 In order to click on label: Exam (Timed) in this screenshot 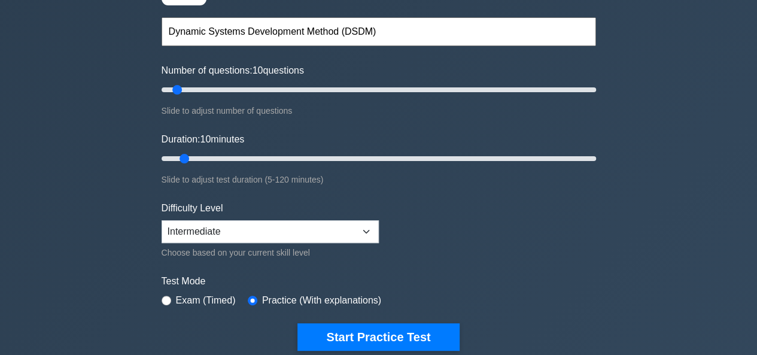, I will do `click(206, 300)`.